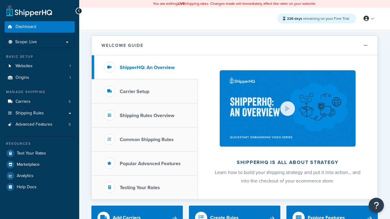  What do you see at coordinates (147, 116) in the screenshot?
I see `h3: Shipping Rules Overview` at bounding box center [147, 116].